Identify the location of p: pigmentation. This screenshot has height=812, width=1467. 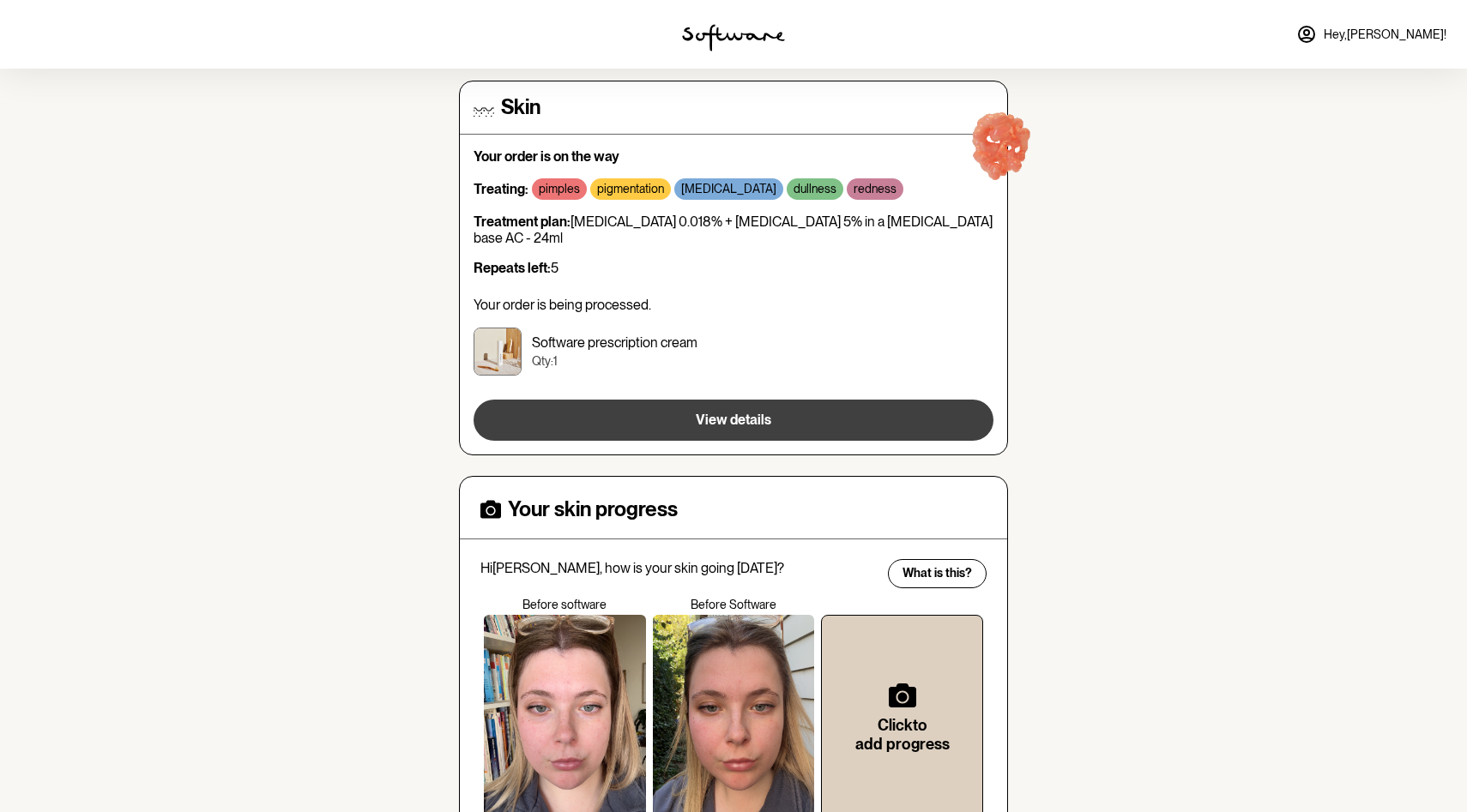
(631, 189).